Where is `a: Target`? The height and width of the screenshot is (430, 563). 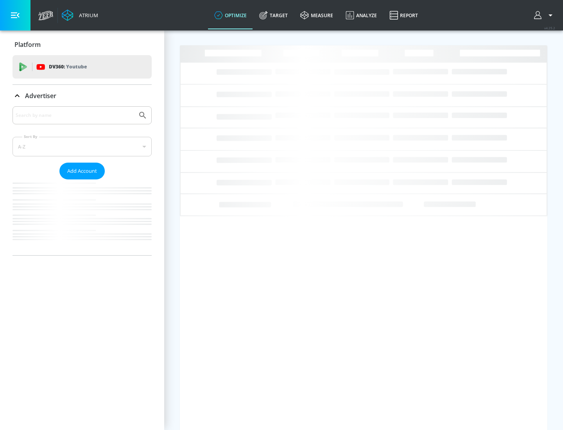 a: Target is located at coordinates (273, 15).